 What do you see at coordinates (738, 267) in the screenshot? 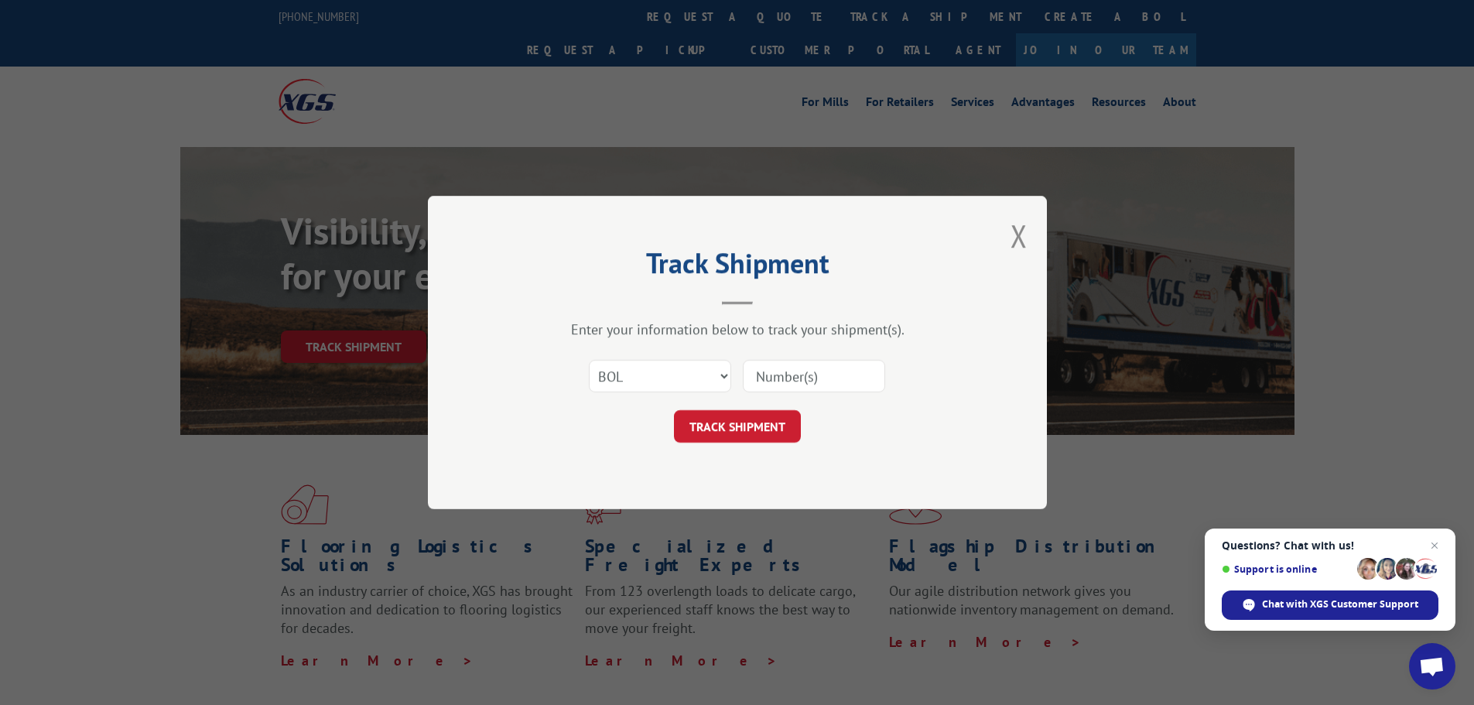
I see `h2: Track Shipment` at bounding box center [738, 267].